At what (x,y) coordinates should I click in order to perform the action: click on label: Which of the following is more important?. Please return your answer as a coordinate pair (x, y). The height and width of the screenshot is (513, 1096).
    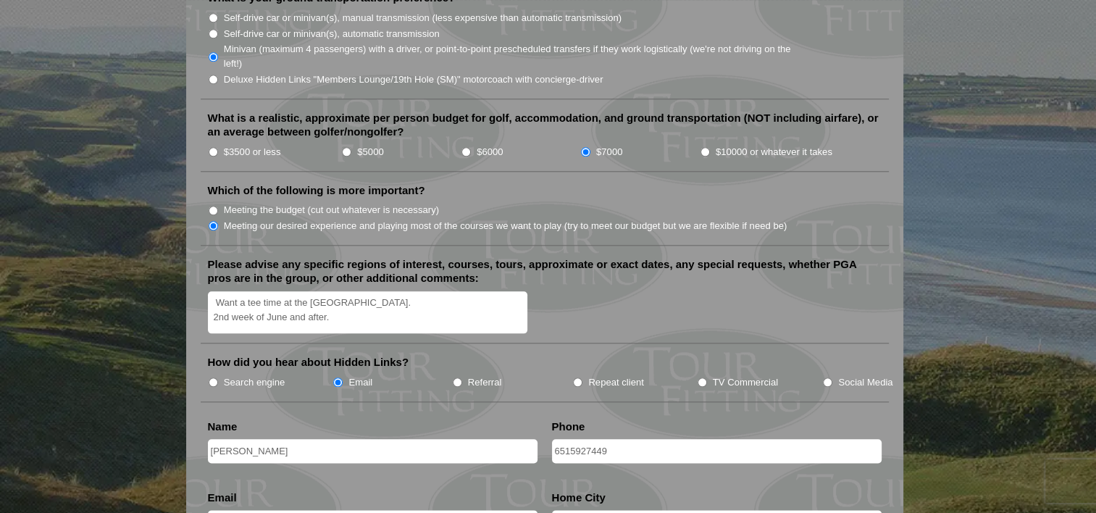
    Looking at the image, I should click on (317, 191).